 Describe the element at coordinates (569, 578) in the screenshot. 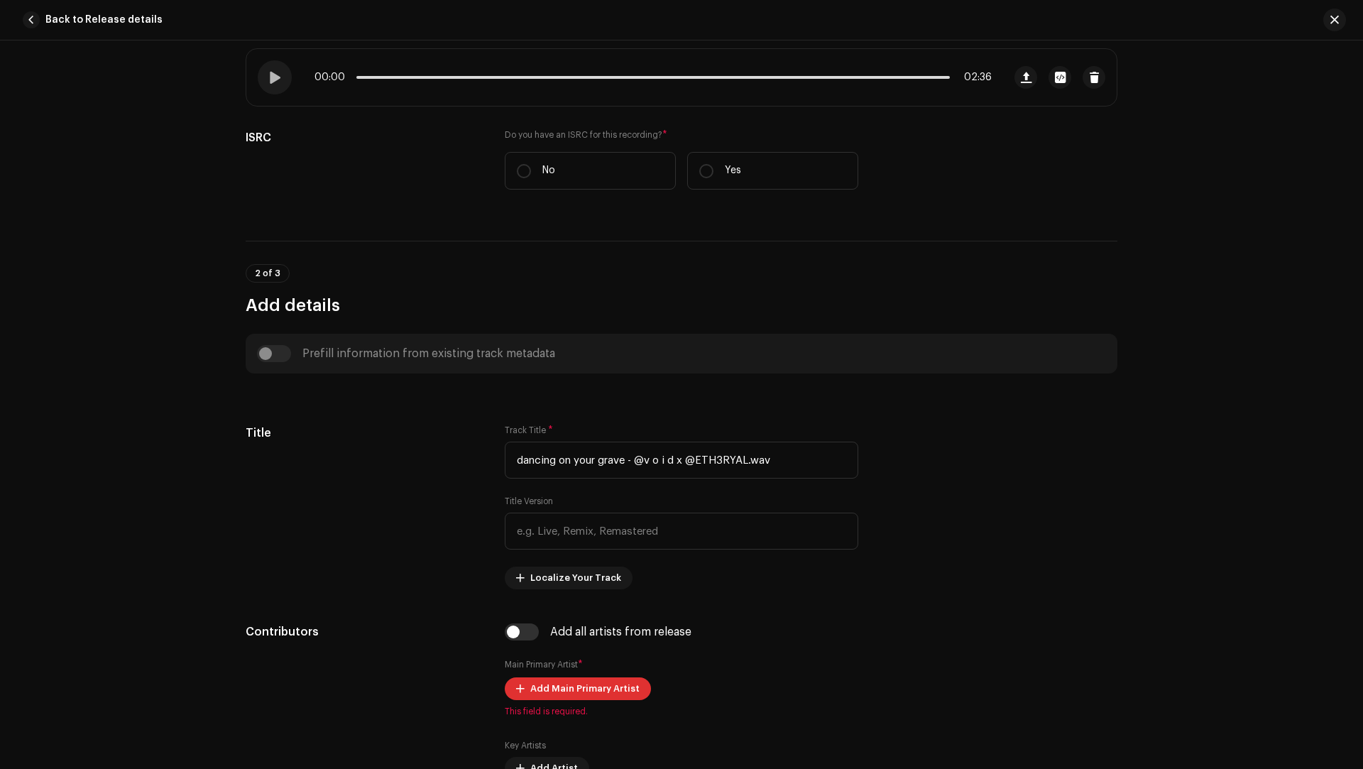

I see `button: Localize Your Track` at that location.